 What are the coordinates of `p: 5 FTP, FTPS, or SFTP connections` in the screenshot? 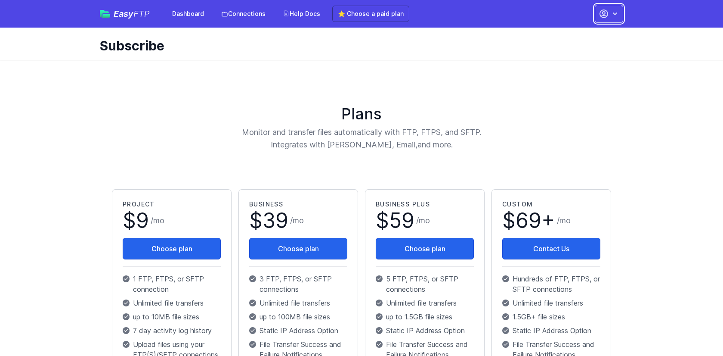 It's located at (425, 284).